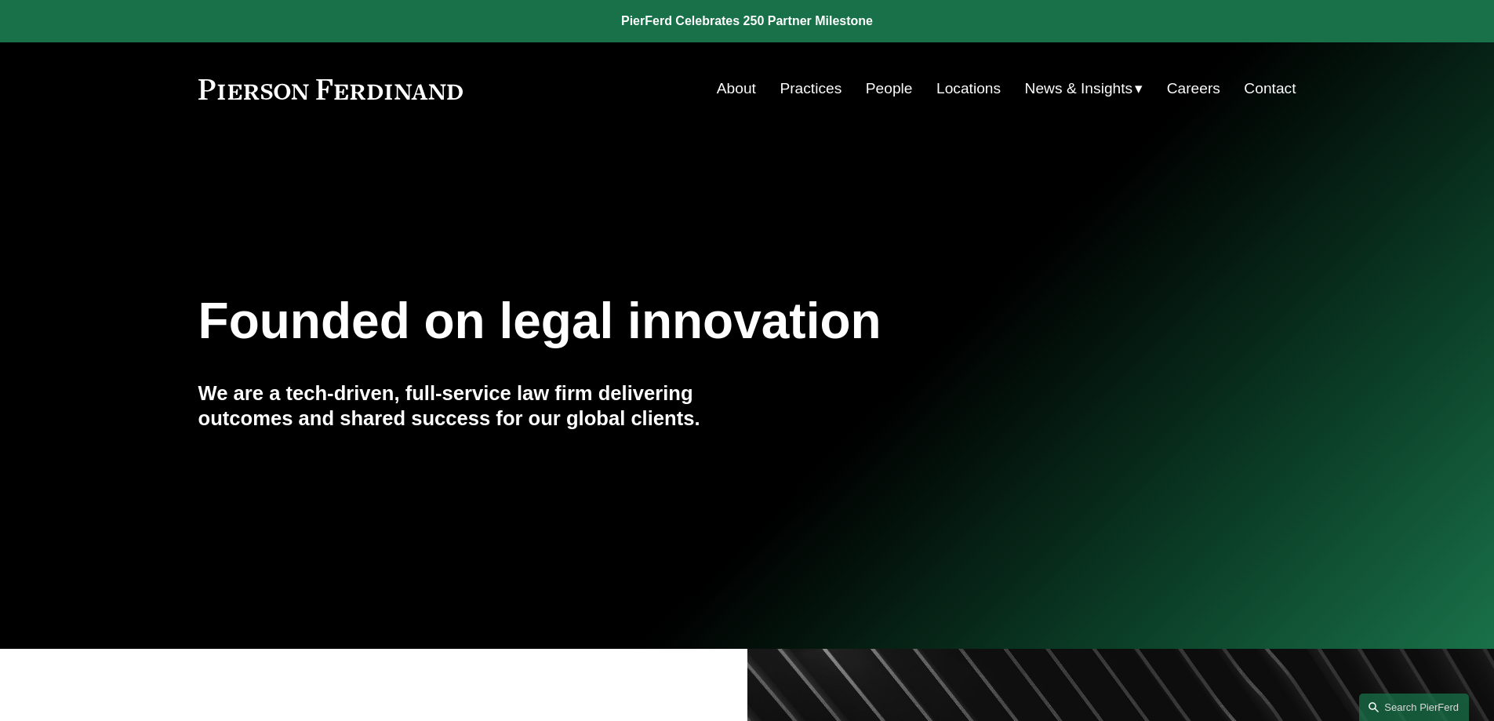 The width and height of the screenshot is (1494, 721). Describe the element at coordinates (1414, 707) in the screenshot. I see `a: Search this site` at that location.